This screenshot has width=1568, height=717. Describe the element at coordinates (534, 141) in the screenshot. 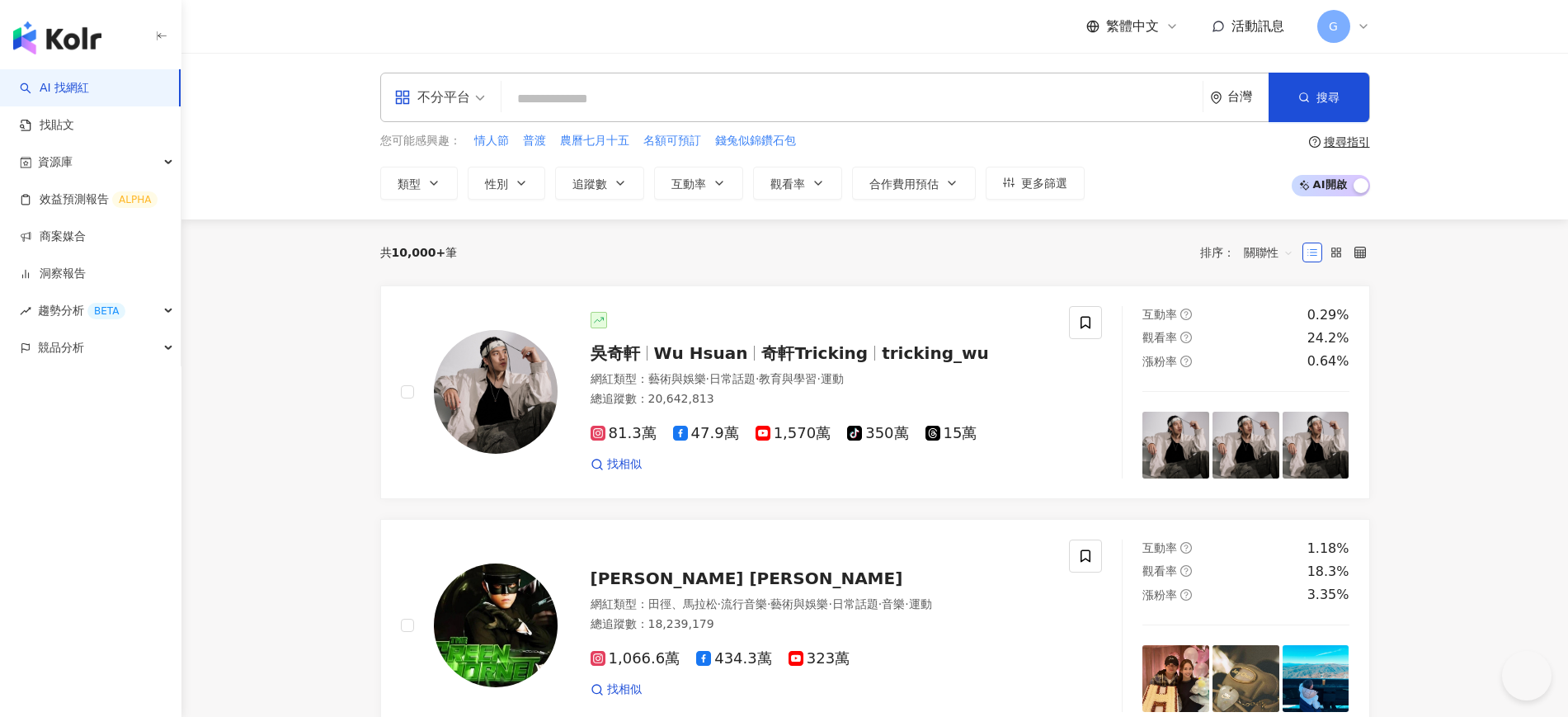

I see `button: 普渡` at that location.